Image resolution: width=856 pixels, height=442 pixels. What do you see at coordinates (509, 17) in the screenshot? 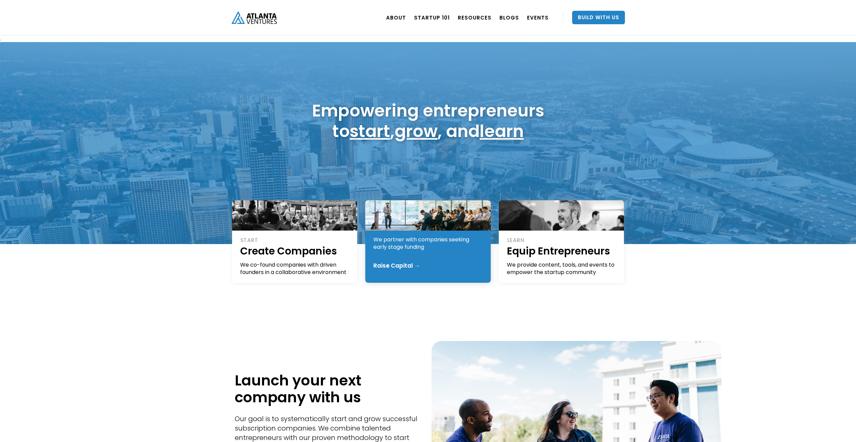
I see `a: BLOGS` at bounding box center [509, 17].